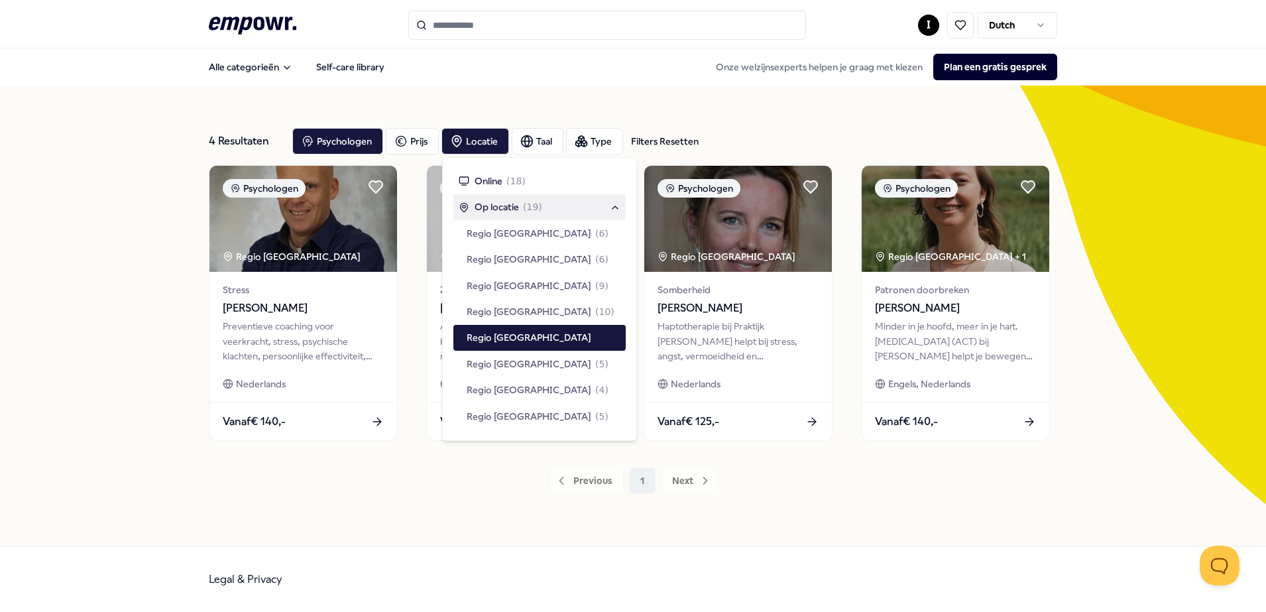 This screenshot has height=612, width=1266. What do you see at coordinates (516, 181) in the screenshot?
I see `span: ( 18 )` at bounding box center [516, 181].